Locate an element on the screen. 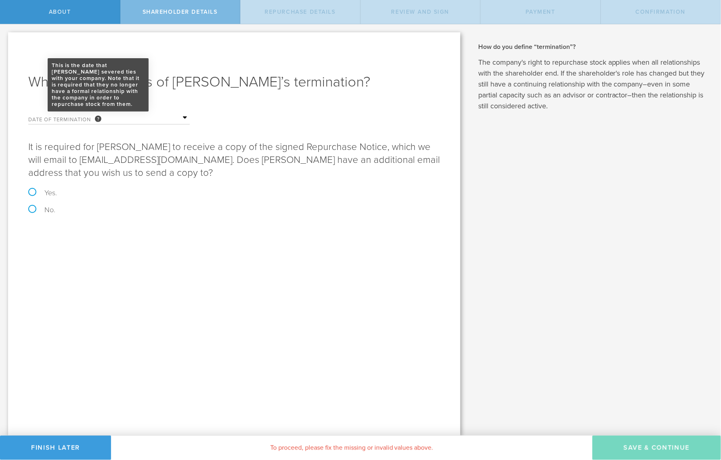 The width and height of the screenshot is (721, 460). span: About is located at coordinates (60, 12).